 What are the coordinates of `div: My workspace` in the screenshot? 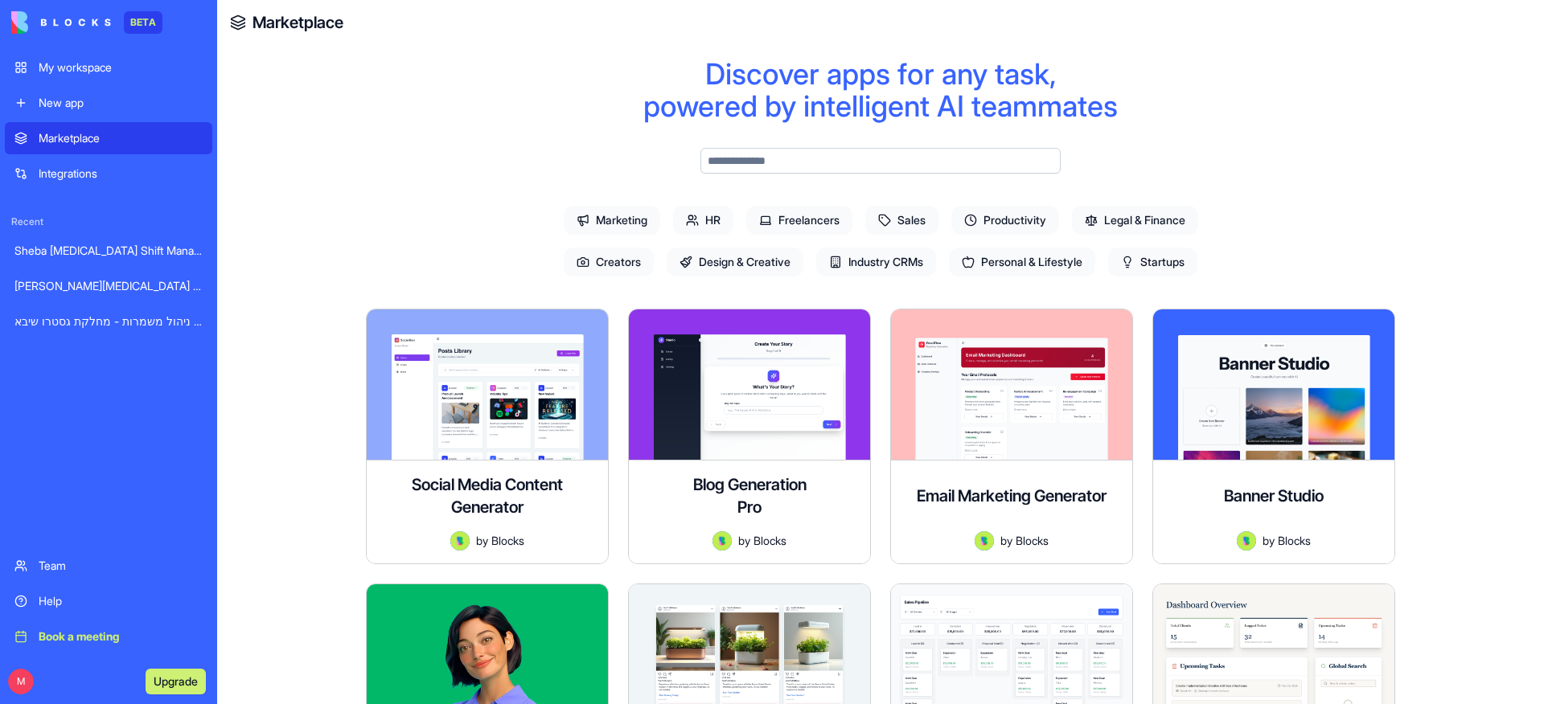 It's located at (121, 68).